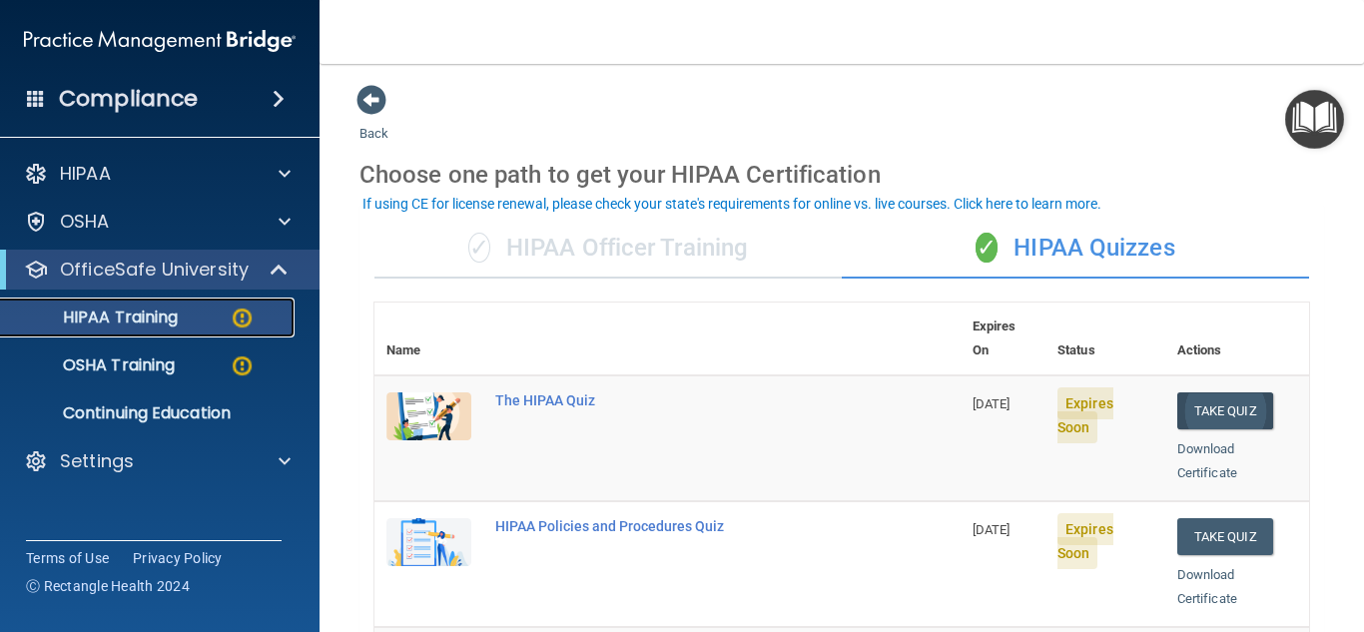 Image resolution: width=1364 pixels, height=632 pixels. I want to click on a: Privacy Policy, so click(178, 558).